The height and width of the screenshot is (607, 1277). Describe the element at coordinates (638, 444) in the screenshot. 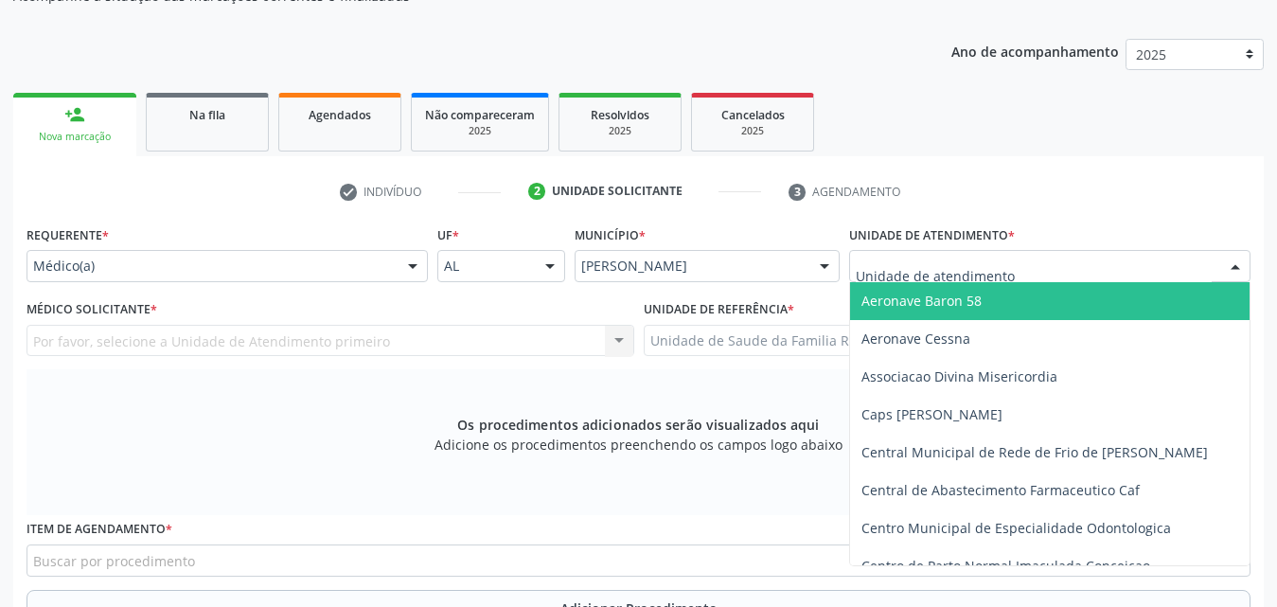

I see `span: Adicione os procedimentos preenchendo os campos logo abaixo` at that location.